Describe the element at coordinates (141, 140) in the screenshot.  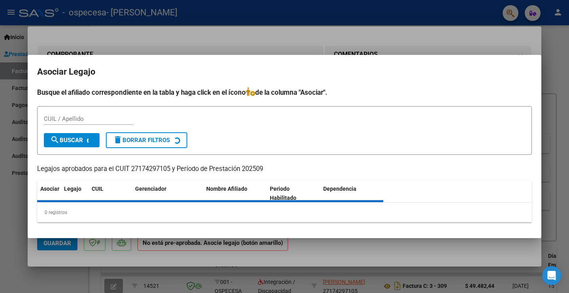
I see `span: Borrar Filtros` at that location.